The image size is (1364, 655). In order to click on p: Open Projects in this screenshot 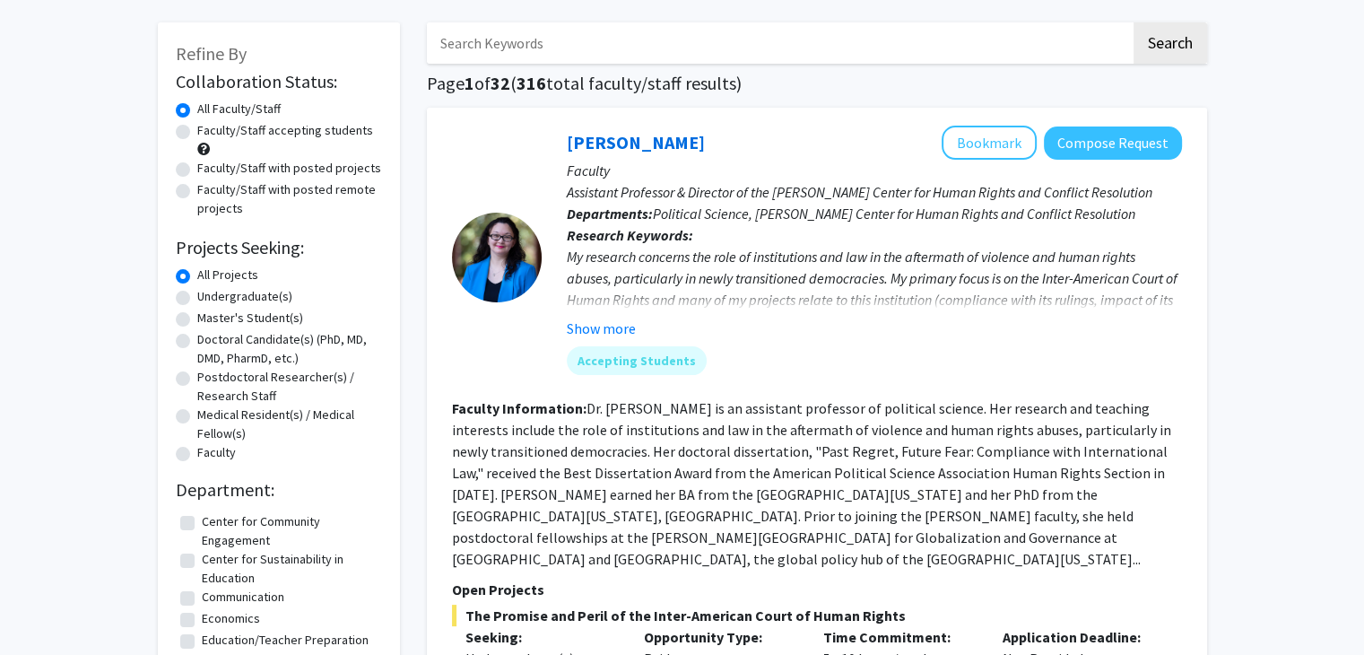, I will do `click(817, 589)`.